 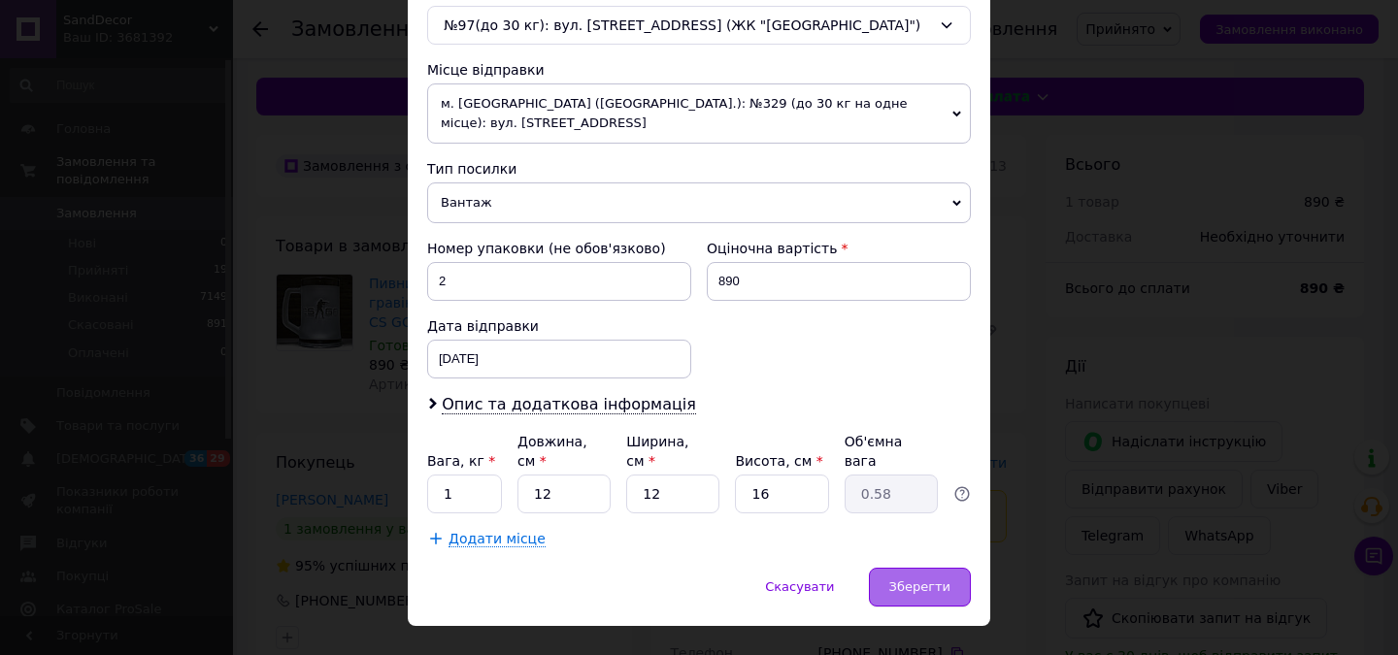 What do you see at coordinates (891, 452) in the screenshot?
I see `div: Об'ємна вага` at bounding box center [891, 452].